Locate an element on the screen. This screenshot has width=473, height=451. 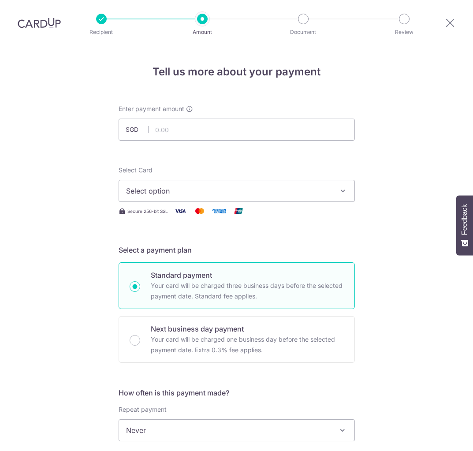
p: Amount is located at coordinates (202, 32).